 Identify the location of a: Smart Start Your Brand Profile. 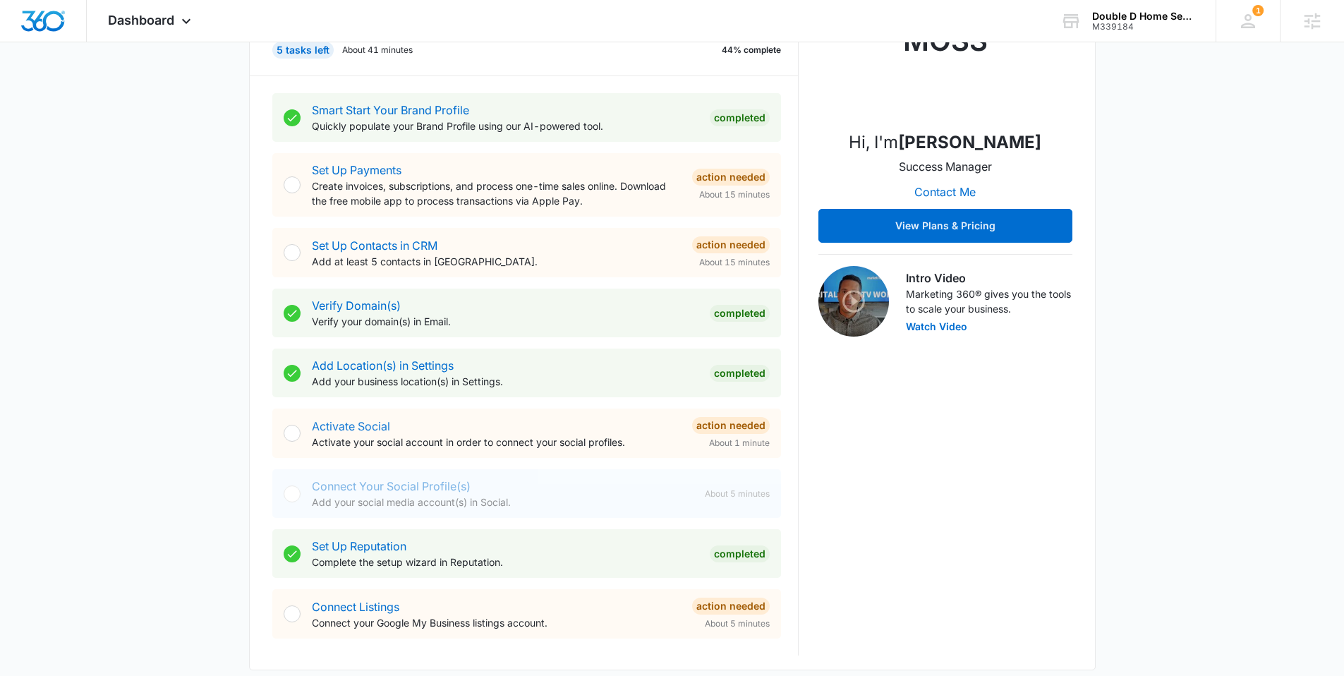
(390, 110).